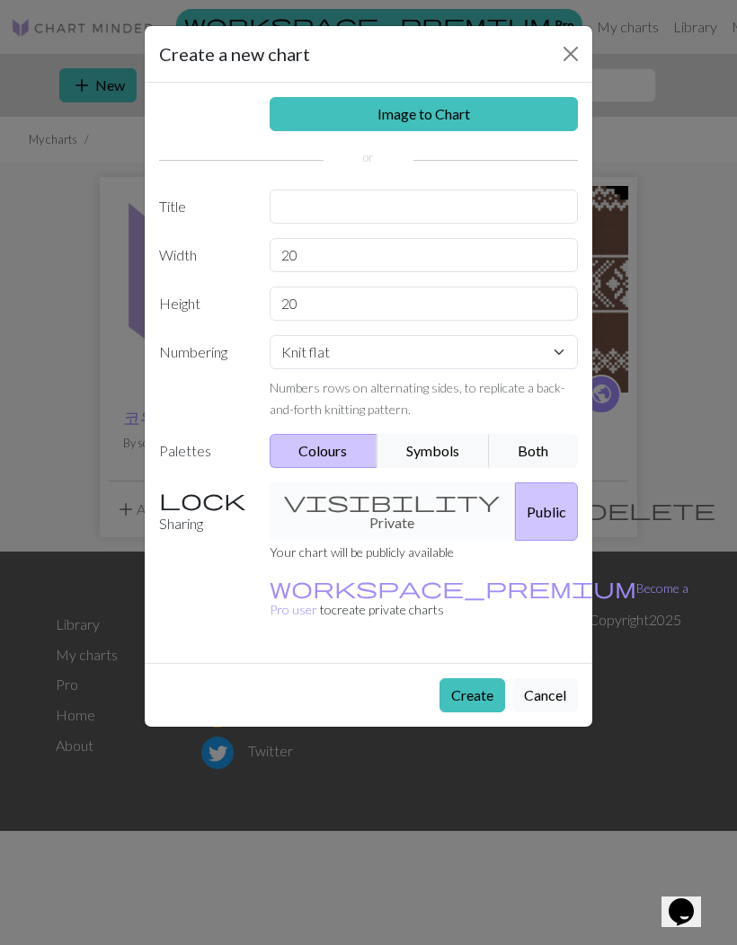  Describe the element at coordinates (417, 398) in the screenshot. I see `small: Numbers rows on alternating sides, to replicate a back-and-forth knitting pattern.` at that location.